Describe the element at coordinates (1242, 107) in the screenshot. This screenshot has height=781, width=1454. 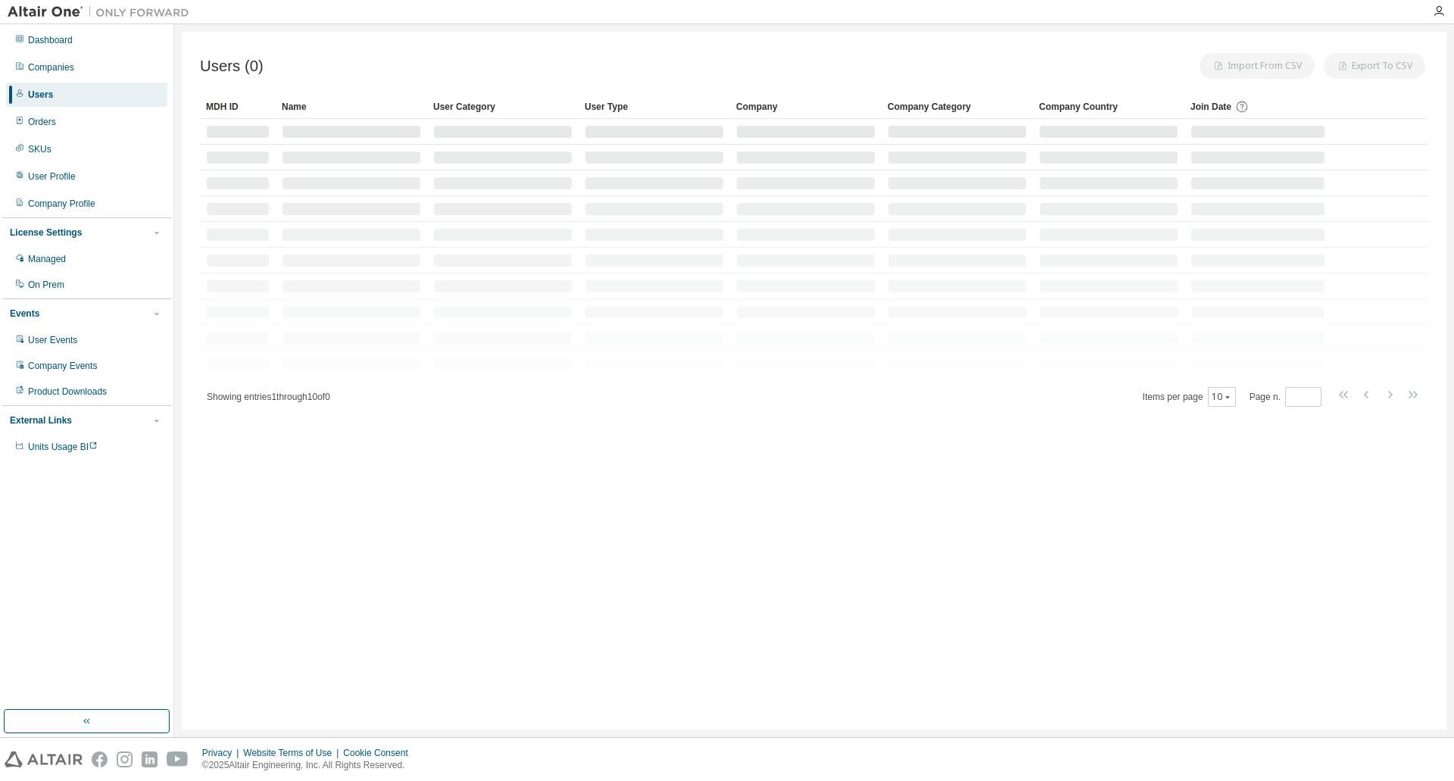
I see `svg: Date when the user was first added or directly signed up. If the user was deleted and later re-ad...` at that location.